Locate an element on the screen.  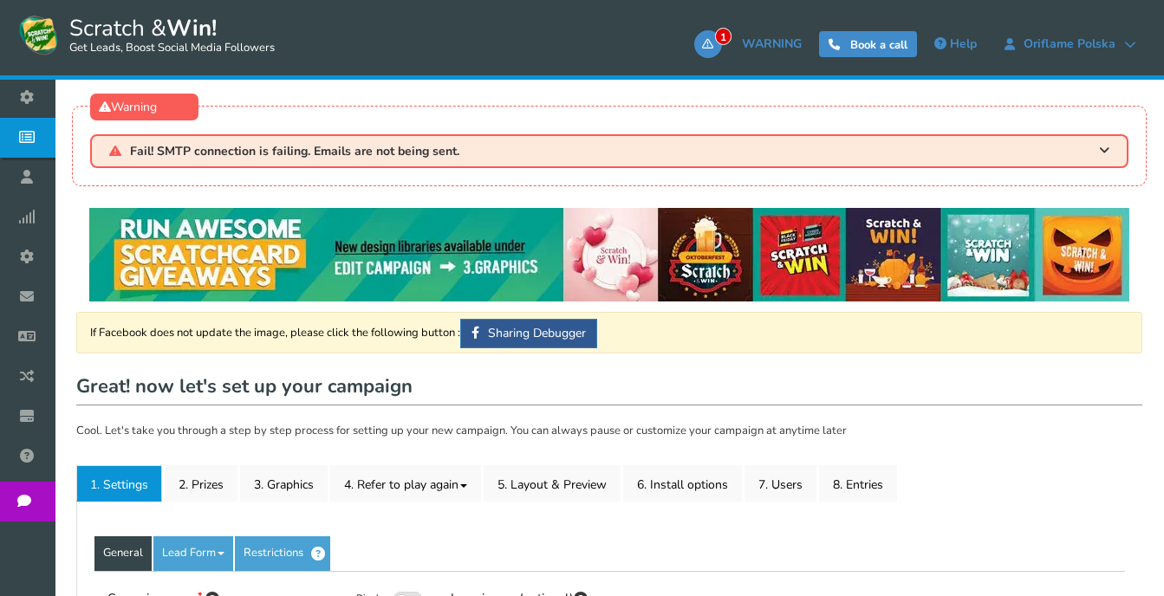
a: Help is located at coordinates (955, 44).